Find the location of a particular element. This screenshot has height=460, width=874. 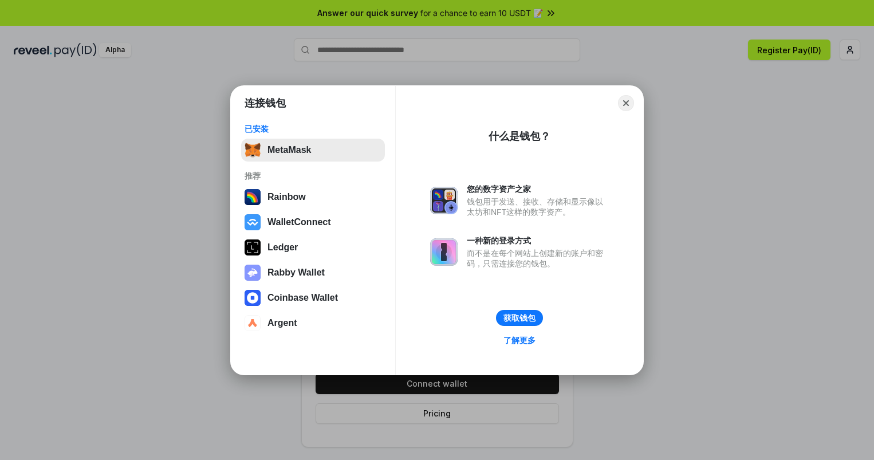

div: Coinbase Wallet is located at coordinates (302, 298).